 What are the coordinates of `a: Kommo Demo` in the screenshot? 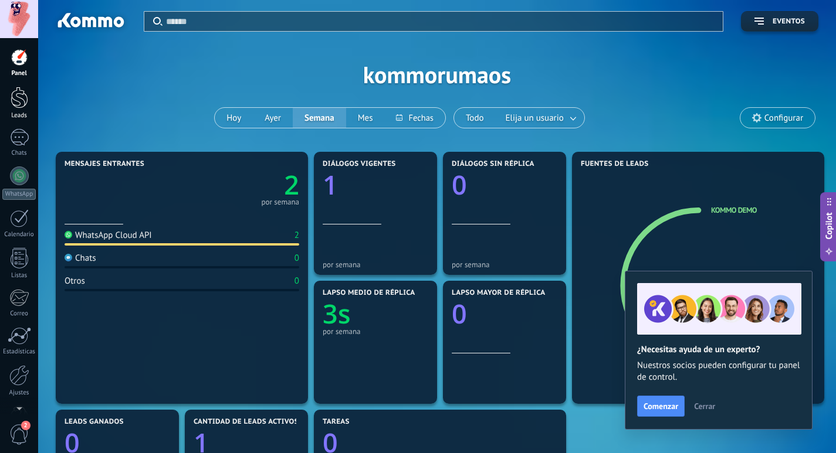 It's located at (734, 210).